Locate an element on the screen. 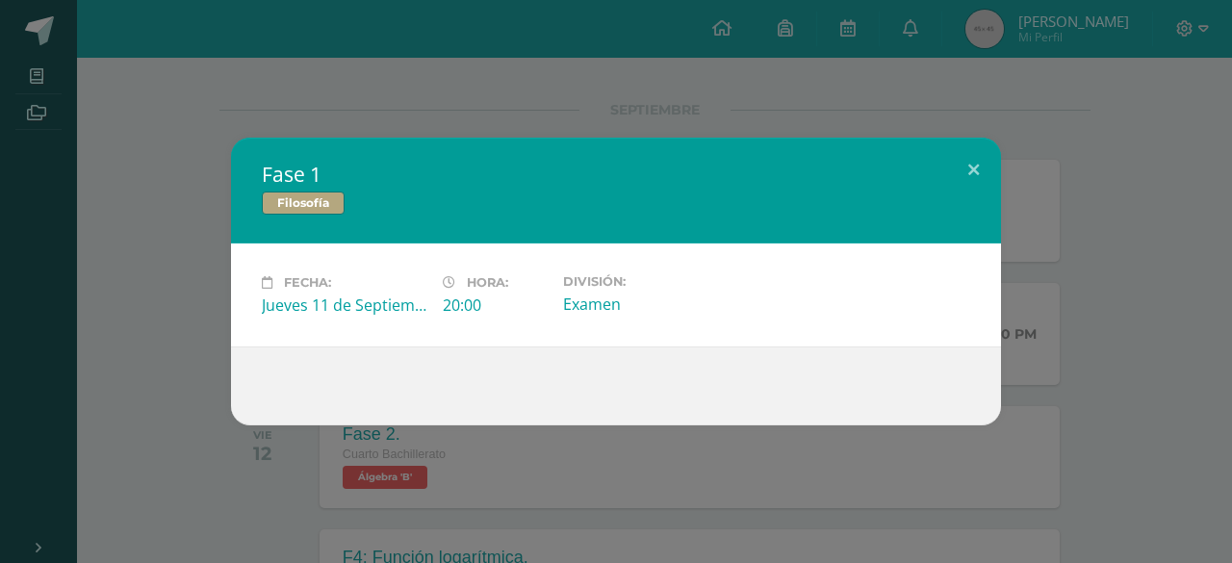 The image size is (1232, 563). div: Jueves 11 de Septiembre is located at coordinates (345, 305).